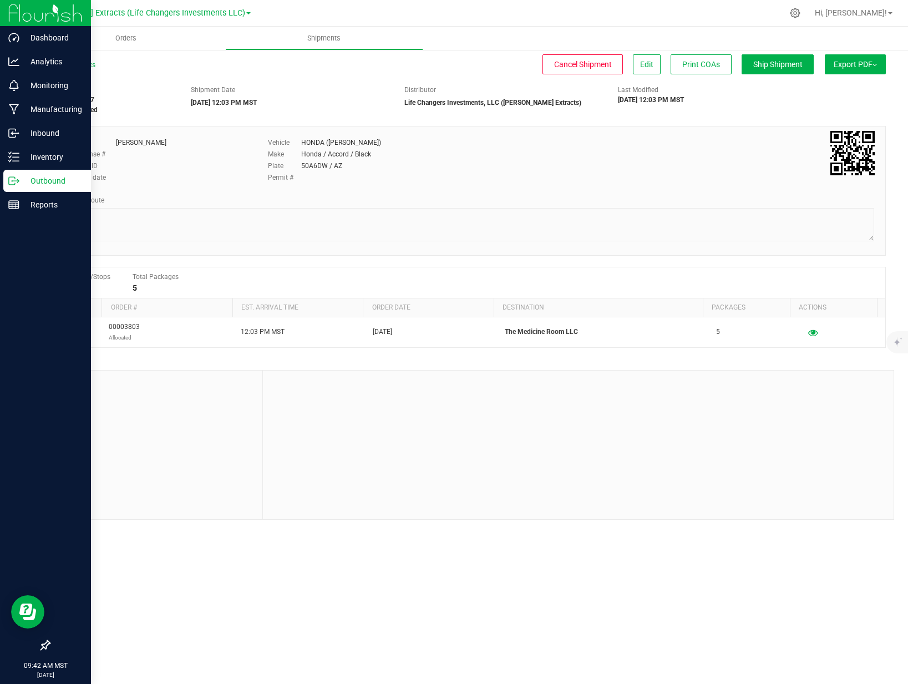 The width and height of the screenshot is (908, 684). I want to click on inline-svg: Monitoring, so click(14, 85).